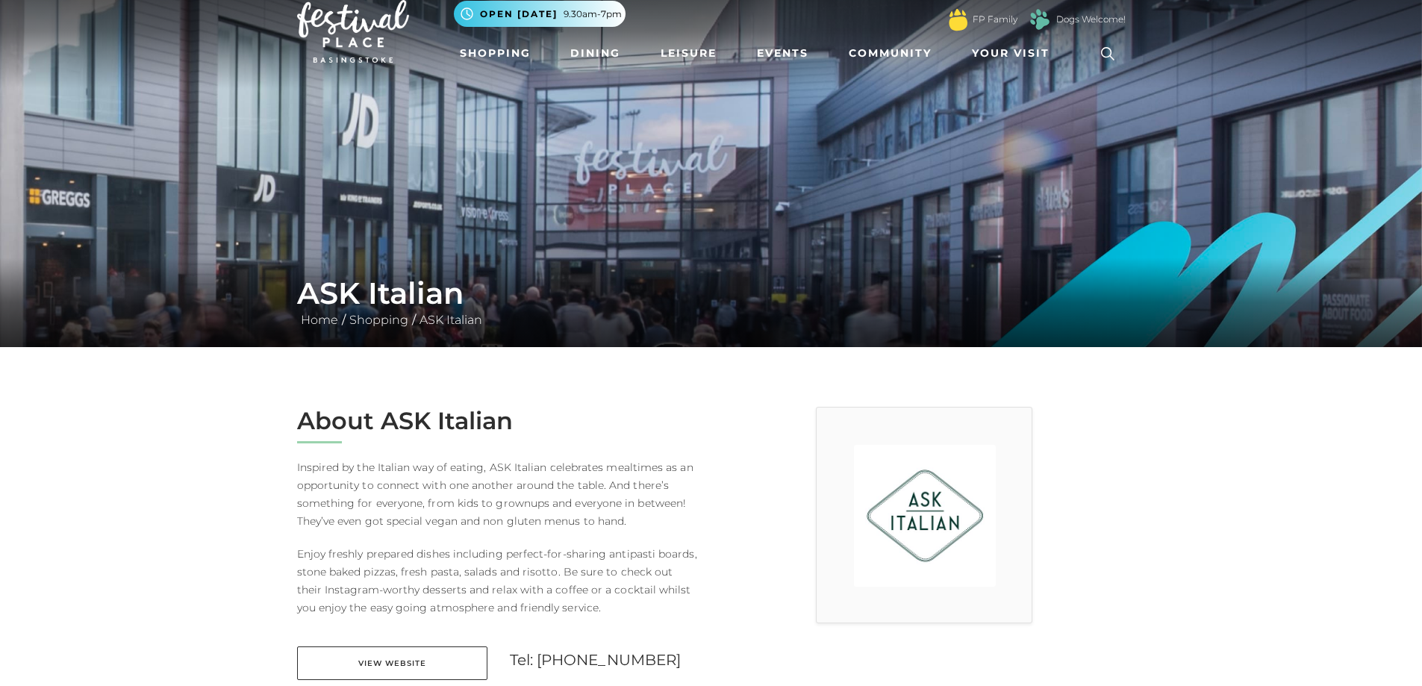 The height and width of the screenshot is (686, 1422). Describe the element at coordinates (688, 53) in the screenshot. I see `a: Leisure` at that location.